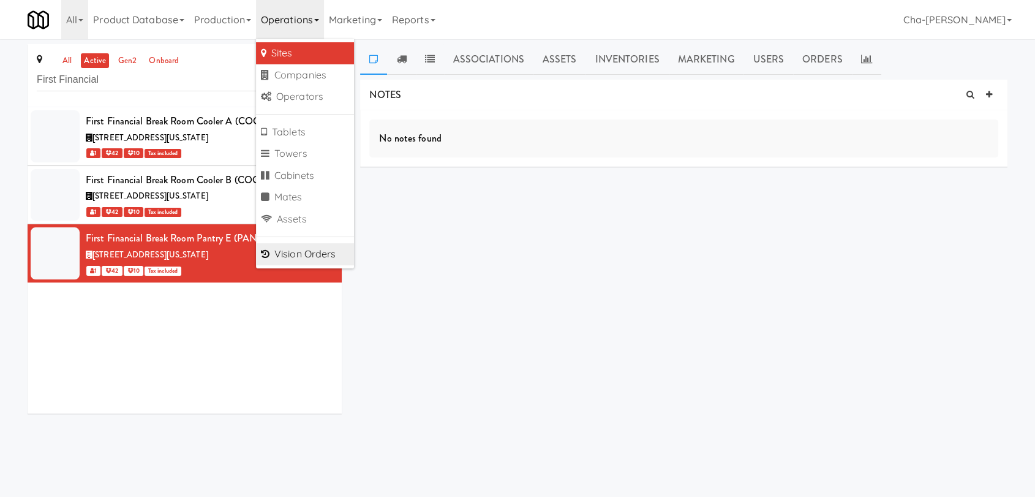 The width and height of the screenshot is (1035, 497). What do you see at coordinates (305, 97) in the screenshot?
I see `a: Operators` at bounding box center [305, 97].